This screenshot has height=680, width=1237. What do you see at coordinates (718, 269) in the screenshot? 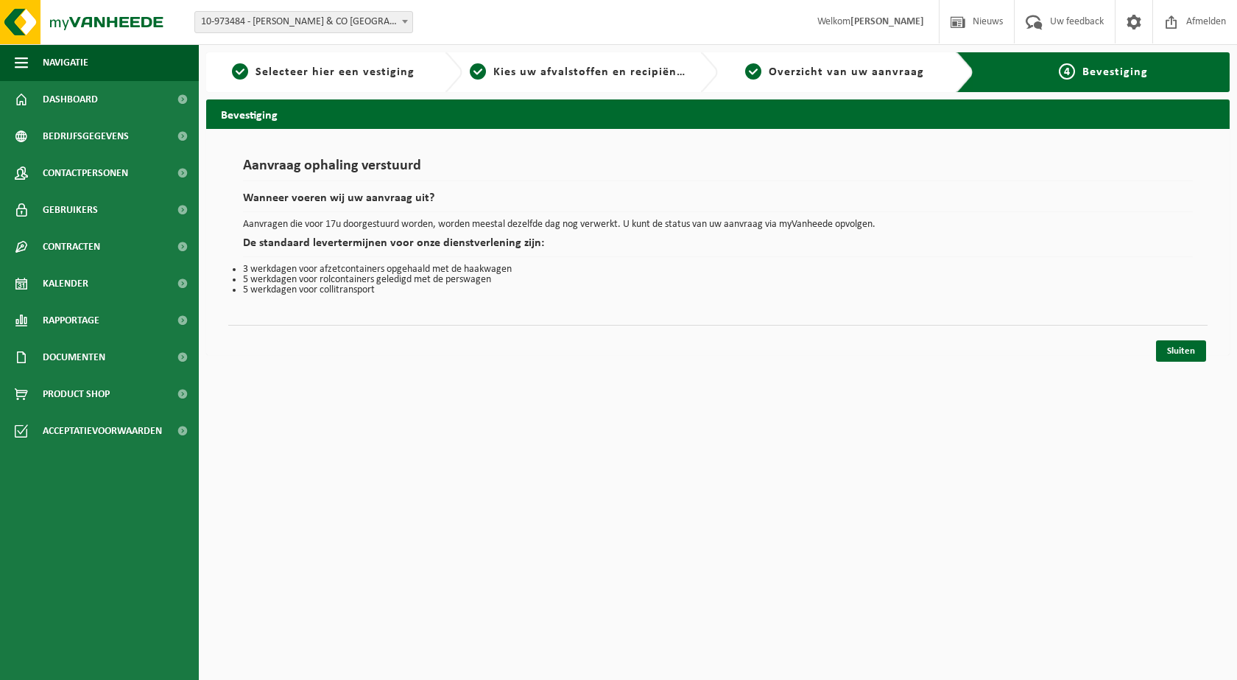
I see `li: 3 werkdagen voor afzetcontainers opgehaald met de haakwagen` at bounding box center [718, 269].